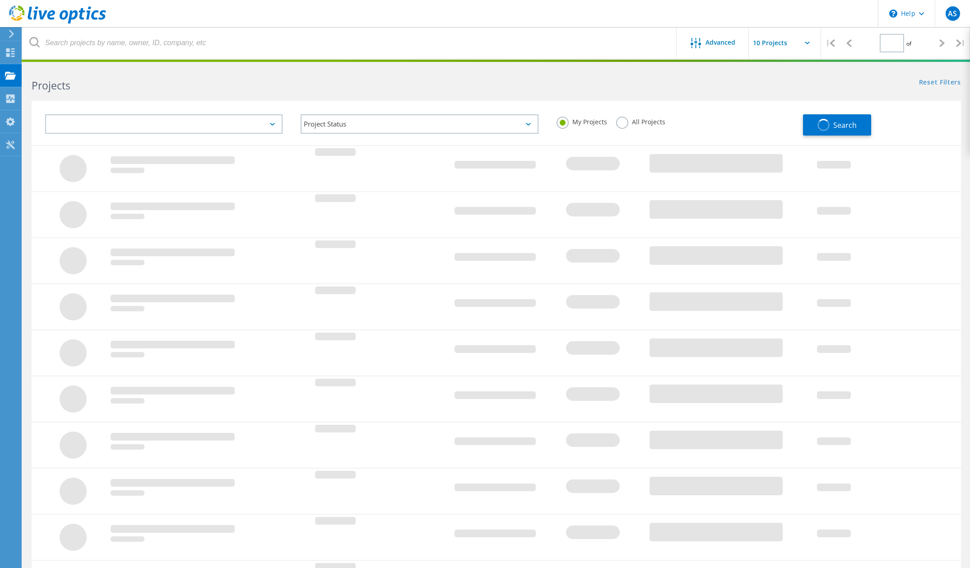 Image resolution: width=970 pixels, height=568 pixels. What do you see at coordinates (953, 14) in the screenshot?
I see `span: AS` at bounding box center [953, 14].